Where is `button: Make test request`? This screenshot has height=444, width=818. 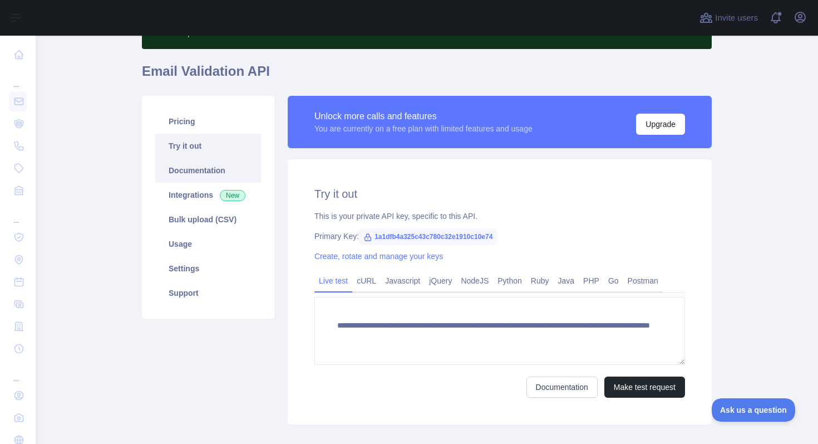
button: Make test request is located at coordinates (645, 387).